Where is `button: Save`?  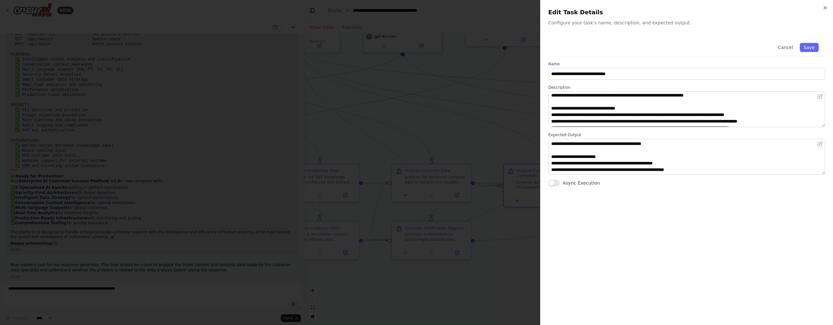
button: Save is located at coordinates (809, 48).